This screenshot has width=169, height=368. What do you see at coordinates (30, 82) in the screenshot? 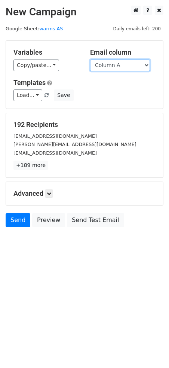
I see `a: Templates` at bounding box center [30, 82].